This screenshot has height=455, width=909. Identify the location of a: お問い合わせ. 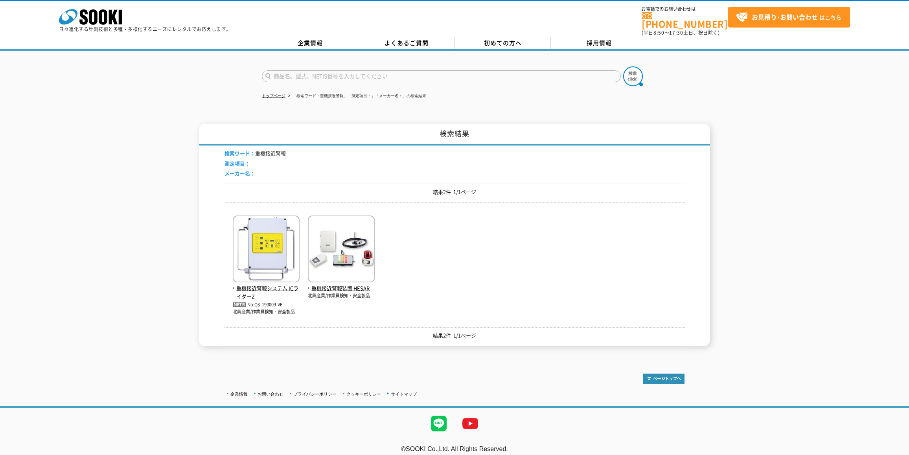
(270, 394).